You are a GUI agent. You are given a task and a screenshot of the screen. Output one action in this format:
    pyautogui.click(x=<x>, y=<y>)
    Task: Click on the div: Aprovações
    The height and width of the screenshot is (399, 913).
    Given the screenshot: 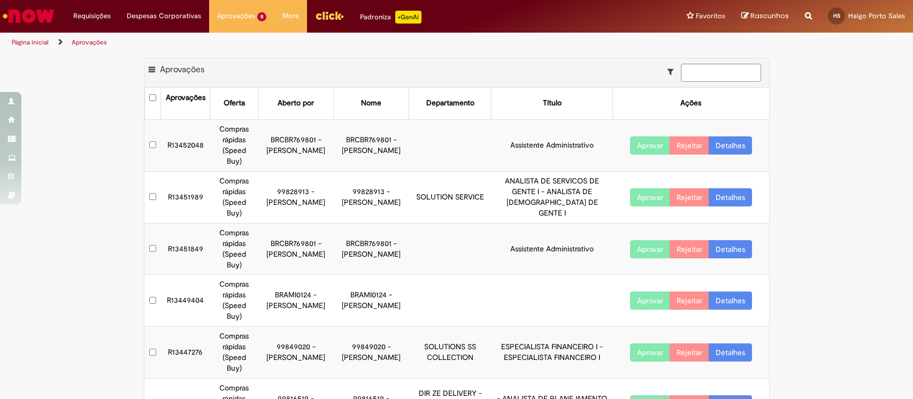 What is the action you would take?
    pyautogui.click(x=186, y=98)
    